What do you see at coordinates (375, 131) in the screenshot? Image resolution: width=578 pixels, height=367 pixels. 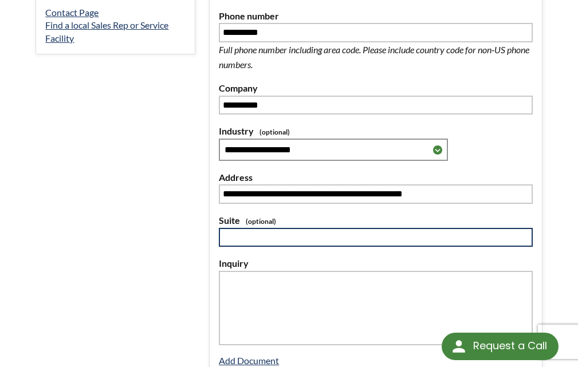 I see `label: Industry` at bounding box center [375, 131].